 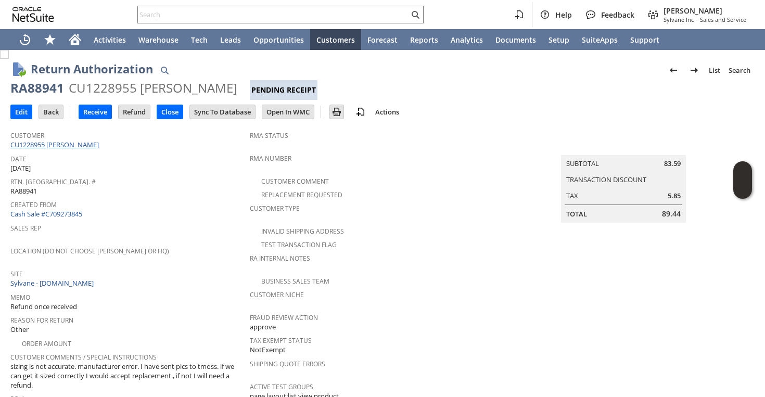 What do you see at coordinates (645, 40) in the screenshot?
I see `span: Support` at bounding box center [645, 40].